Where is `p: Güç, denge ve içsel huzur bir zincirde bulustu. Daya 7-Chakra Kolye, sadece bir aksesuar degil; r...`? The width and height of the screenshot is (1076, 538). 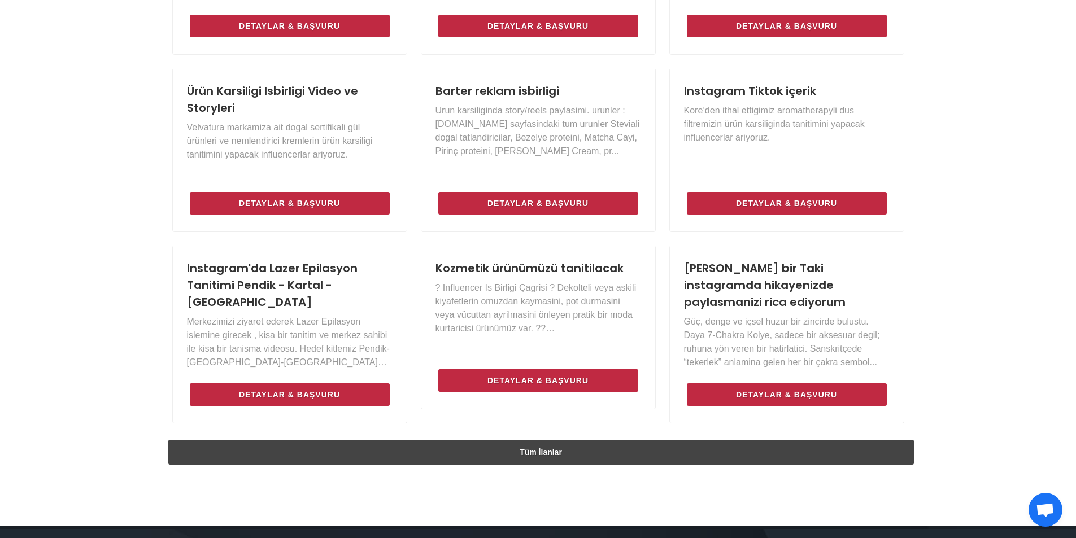
p: Güç, denge ve içsel huzur bir zincirde bulustu. Daya 7-Chakra Kolye, sadece bir aksesuar degil; r... is located at coordinates (787, 342).